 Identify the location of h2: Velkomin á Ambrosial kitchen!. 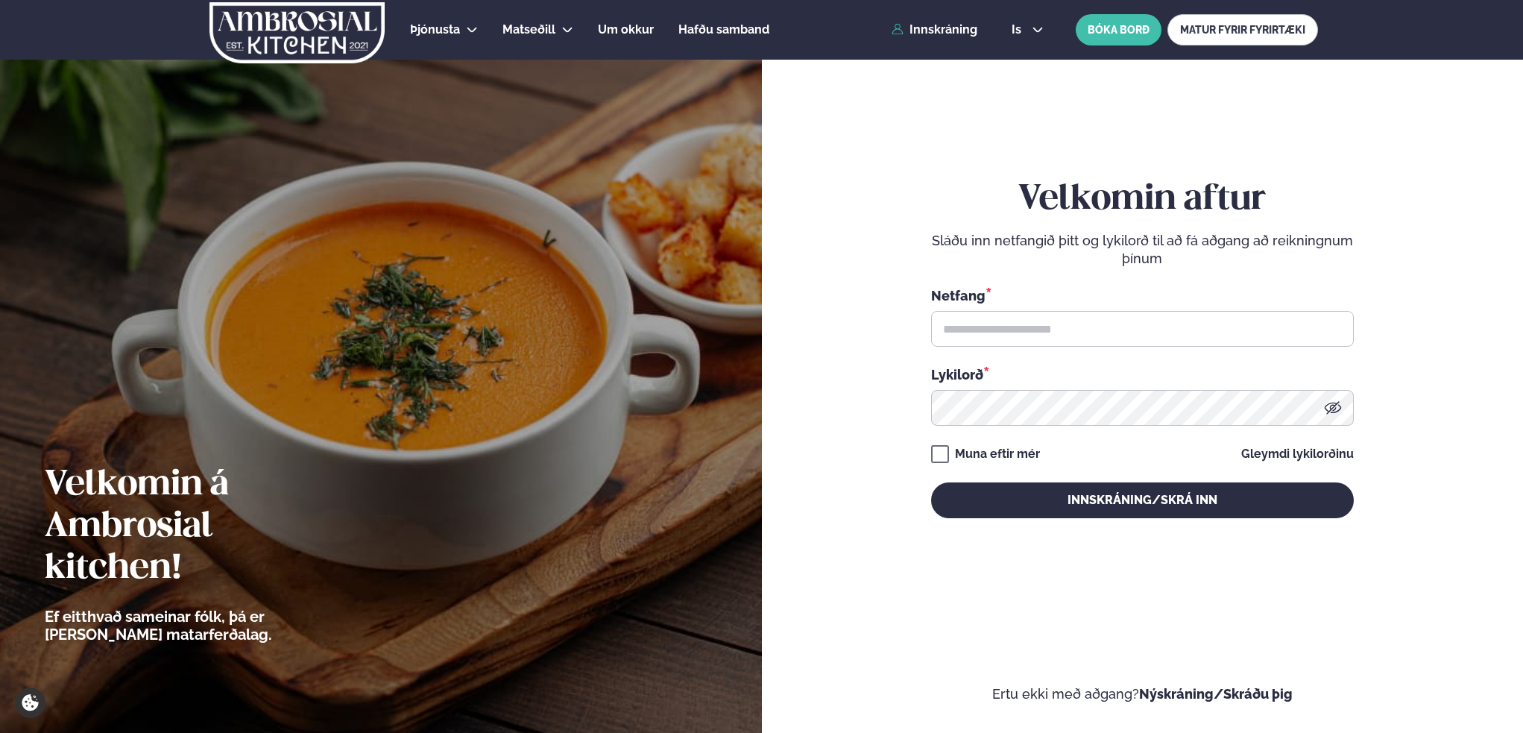
(199, 527).